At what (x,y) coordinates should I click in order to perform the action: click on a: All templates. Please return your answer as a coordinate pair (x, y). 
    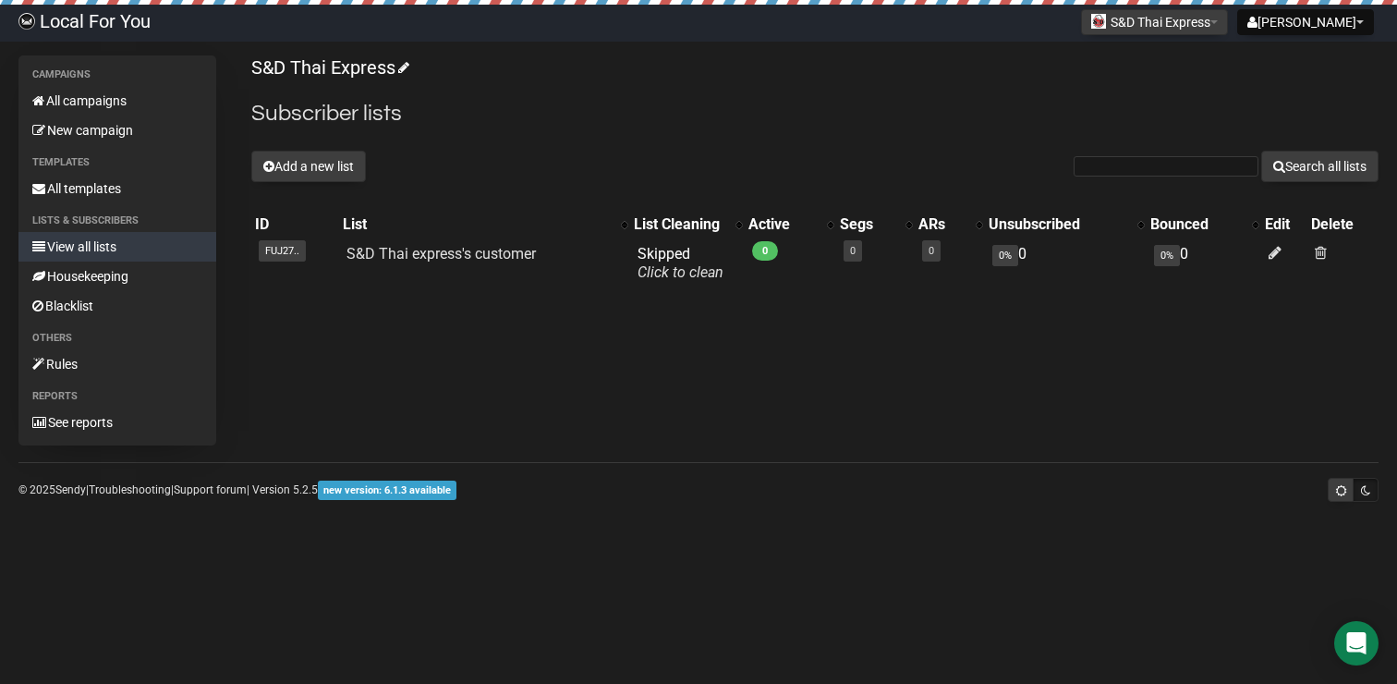
    Looking at the image, I should click on (117, 189).